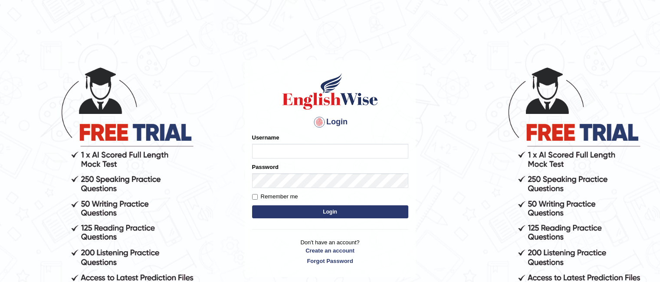  I want to click on input: Remember me, so click(255, 197).